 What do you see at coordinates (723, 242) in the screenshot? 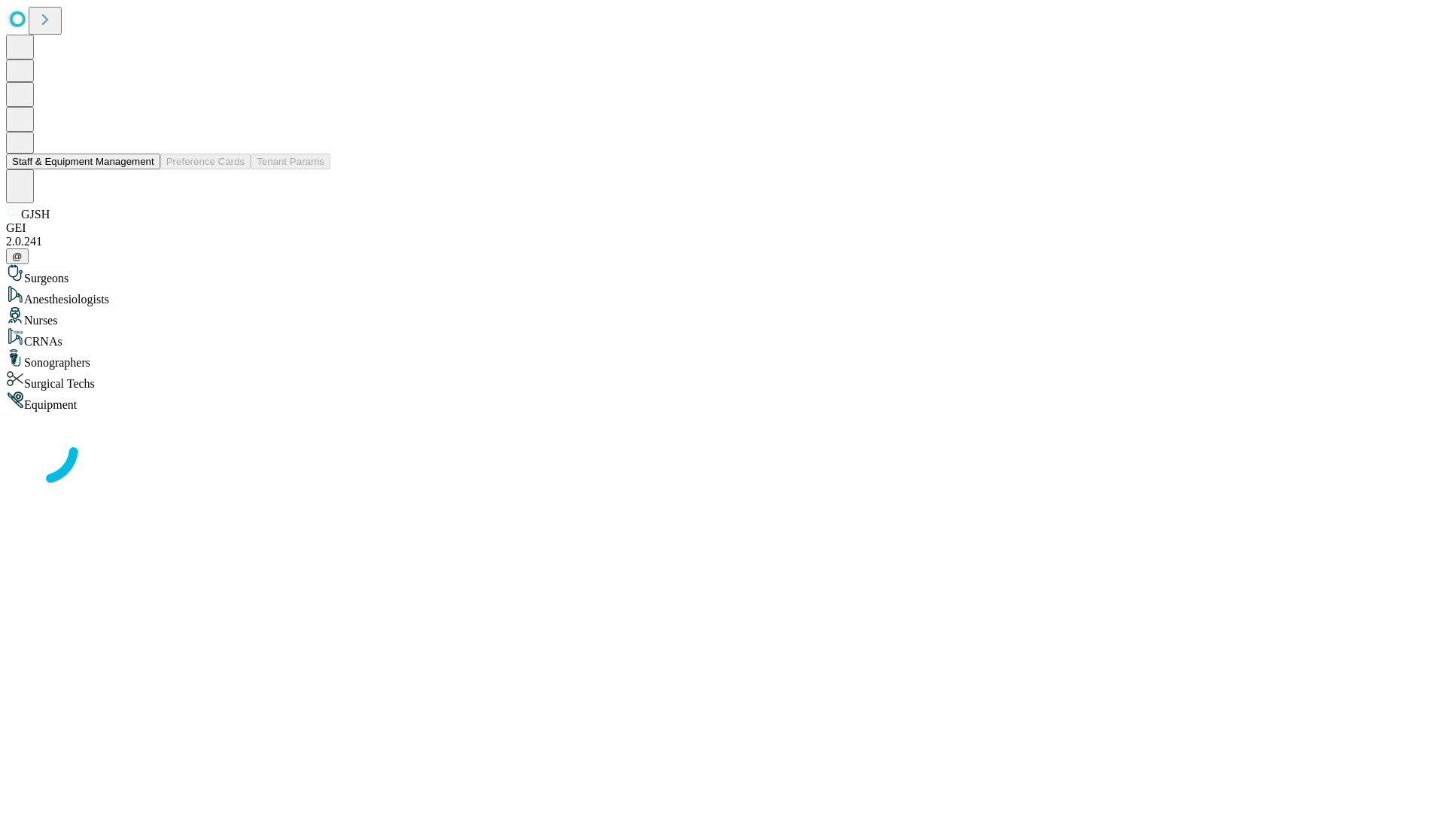
I see `div: 2.0.241` at bounding box center [723, 242].